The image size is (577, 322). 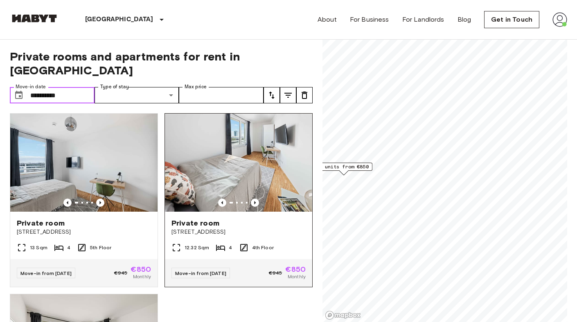 I want to click on img: Marketing picture of unit DE-02-022-004-04HF, so click(x=84, y=163).